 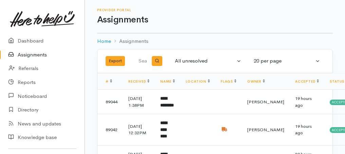 I want to click on nav: breadcrumb, so click(x=215, y=41).